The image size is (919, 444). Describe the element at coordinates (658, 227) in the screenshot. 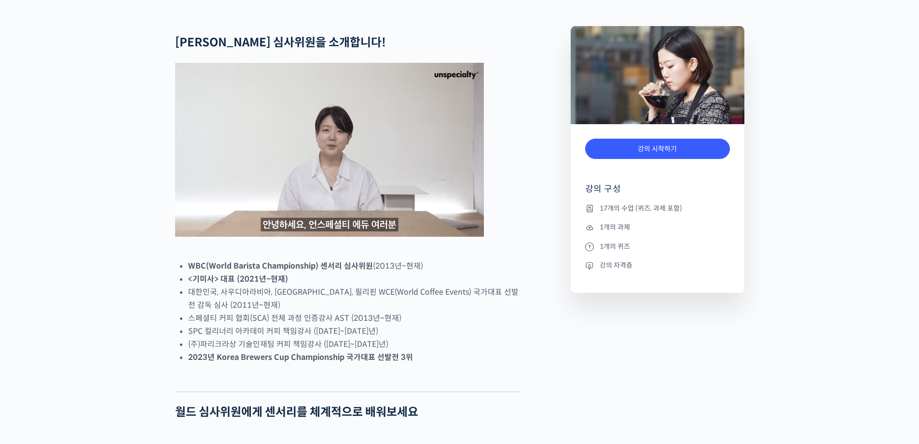

I see `li: 1개의 과제` at that location.